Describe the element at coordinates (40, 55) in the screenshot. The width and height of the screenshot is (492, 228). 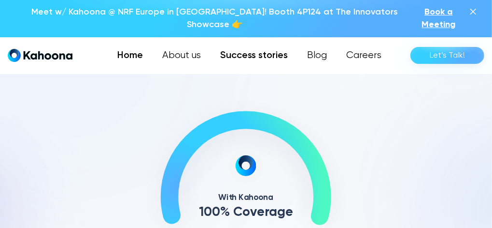
I see `a: home` at that location.